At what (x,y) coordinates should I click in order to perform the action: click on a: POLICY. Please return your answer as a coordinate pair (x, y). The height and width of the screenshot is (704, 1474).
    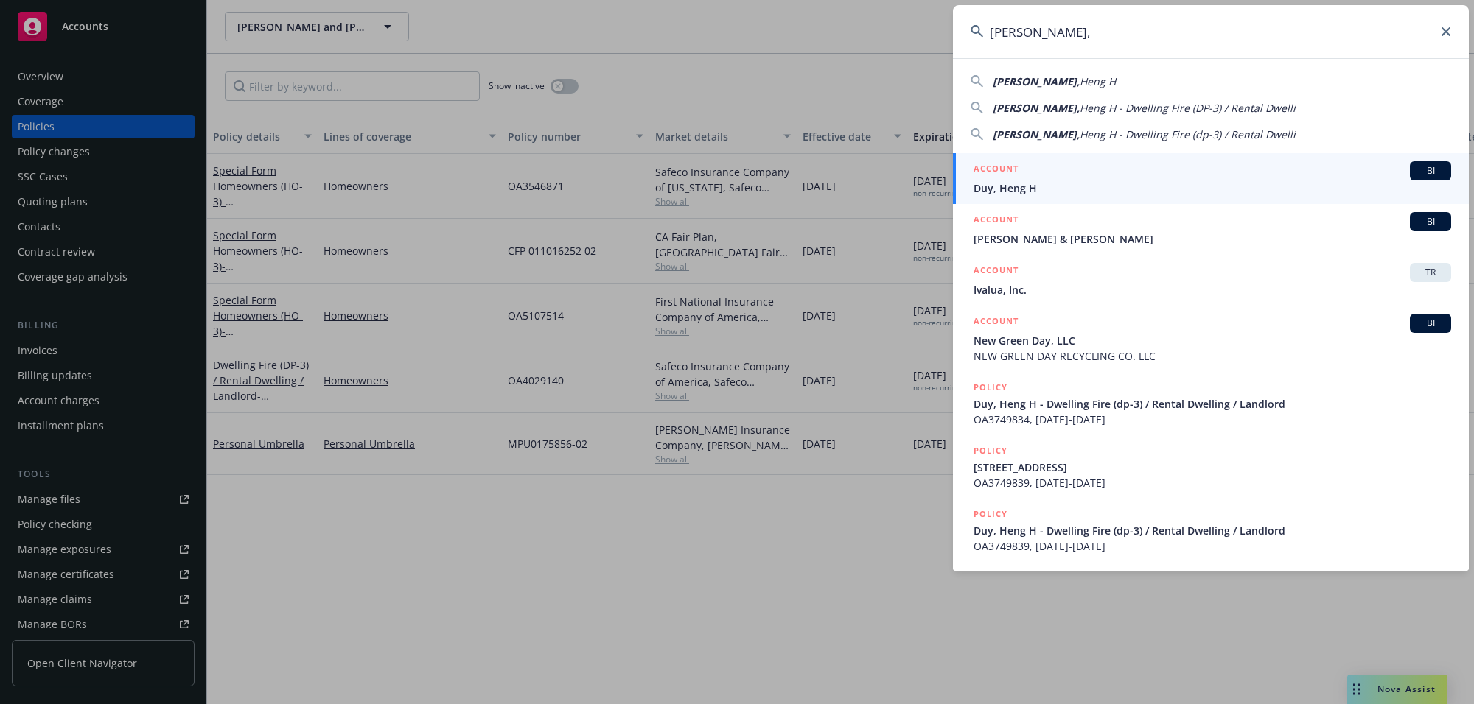
    Looking at the image, I should click on (1211, 594).